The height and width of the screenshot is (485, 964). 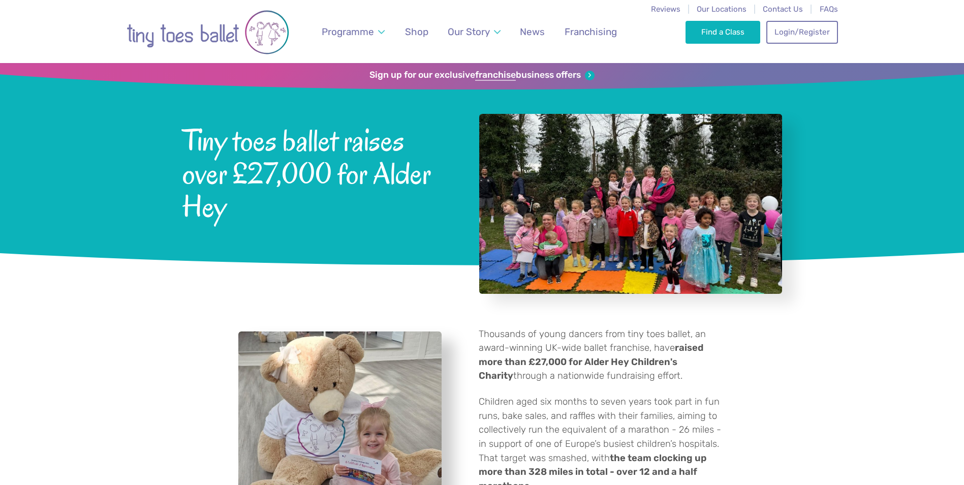 What do you see at coordinates (591, 361) in the screenshot?
I see `strong: raised more than £27,000 for Alder Hey Children's Charity` at bounding box center [591, 361].